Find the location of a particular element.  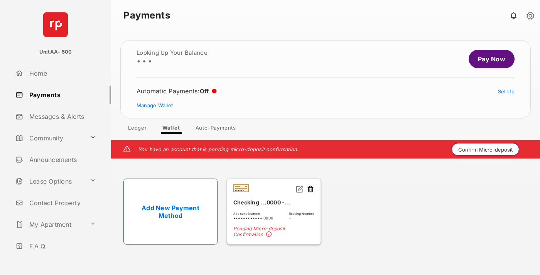

a: Home is located at coordinates (62, 73).